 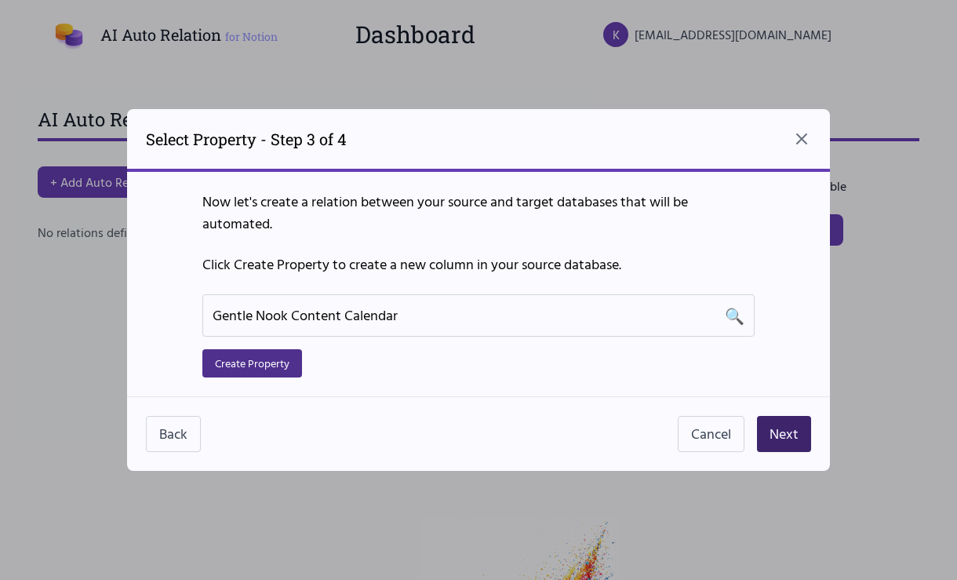 What do you see at coordinates (252, 363) in the screenshot?
I see `button: Create Property` at bounding box center [252, 363].